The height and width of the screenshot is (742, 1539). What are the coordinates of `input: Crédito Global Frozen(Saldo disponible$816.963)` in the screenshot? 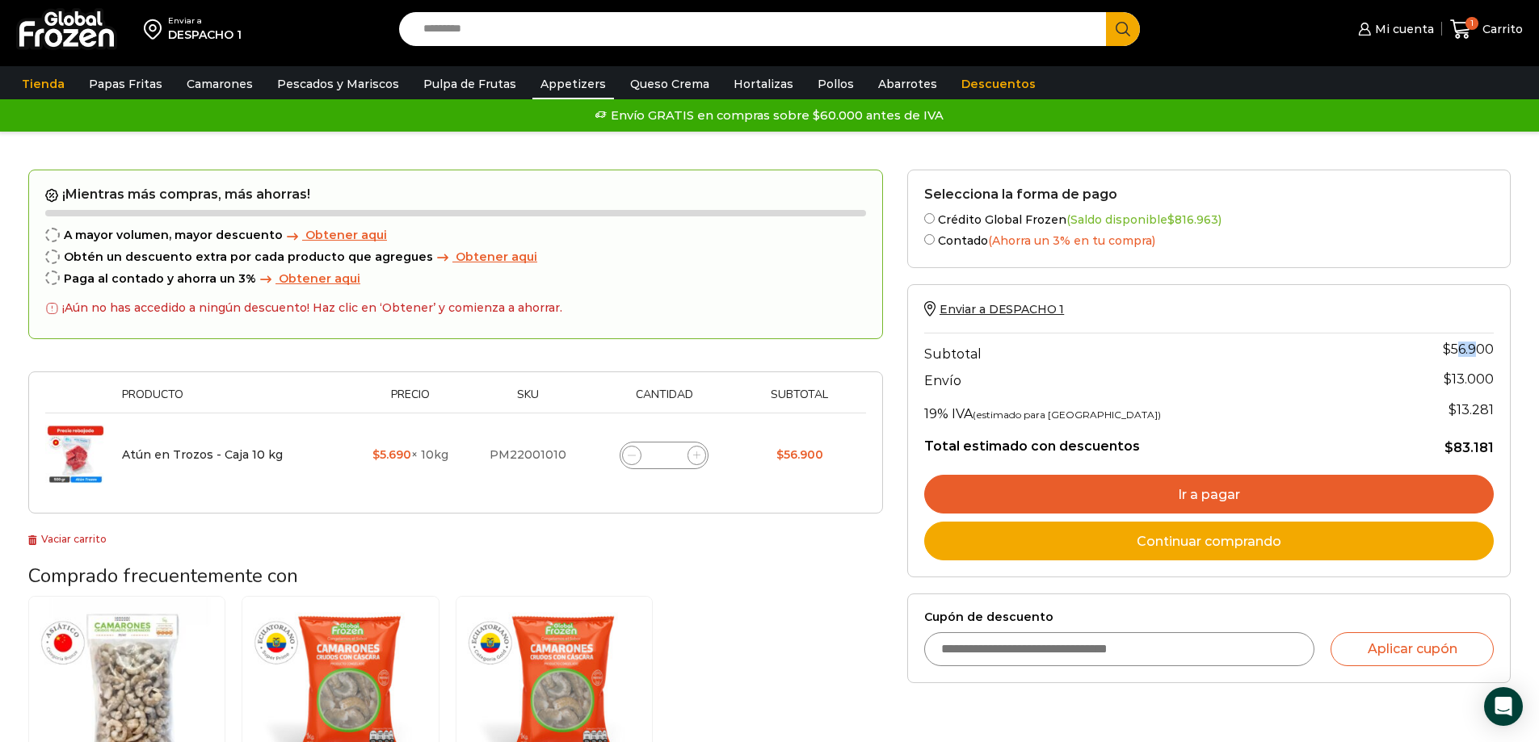 It's located at (929, 218).